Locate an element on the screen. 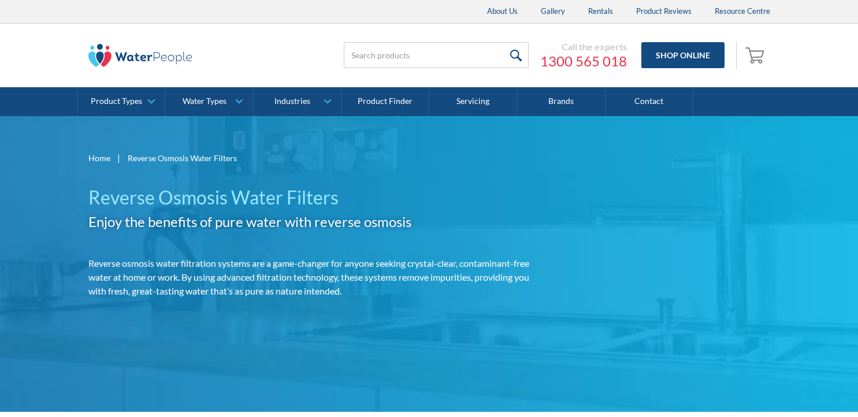 The height and width of the screenshot is (417, 858). a: Shop Online is located at coordinates (683, 55).